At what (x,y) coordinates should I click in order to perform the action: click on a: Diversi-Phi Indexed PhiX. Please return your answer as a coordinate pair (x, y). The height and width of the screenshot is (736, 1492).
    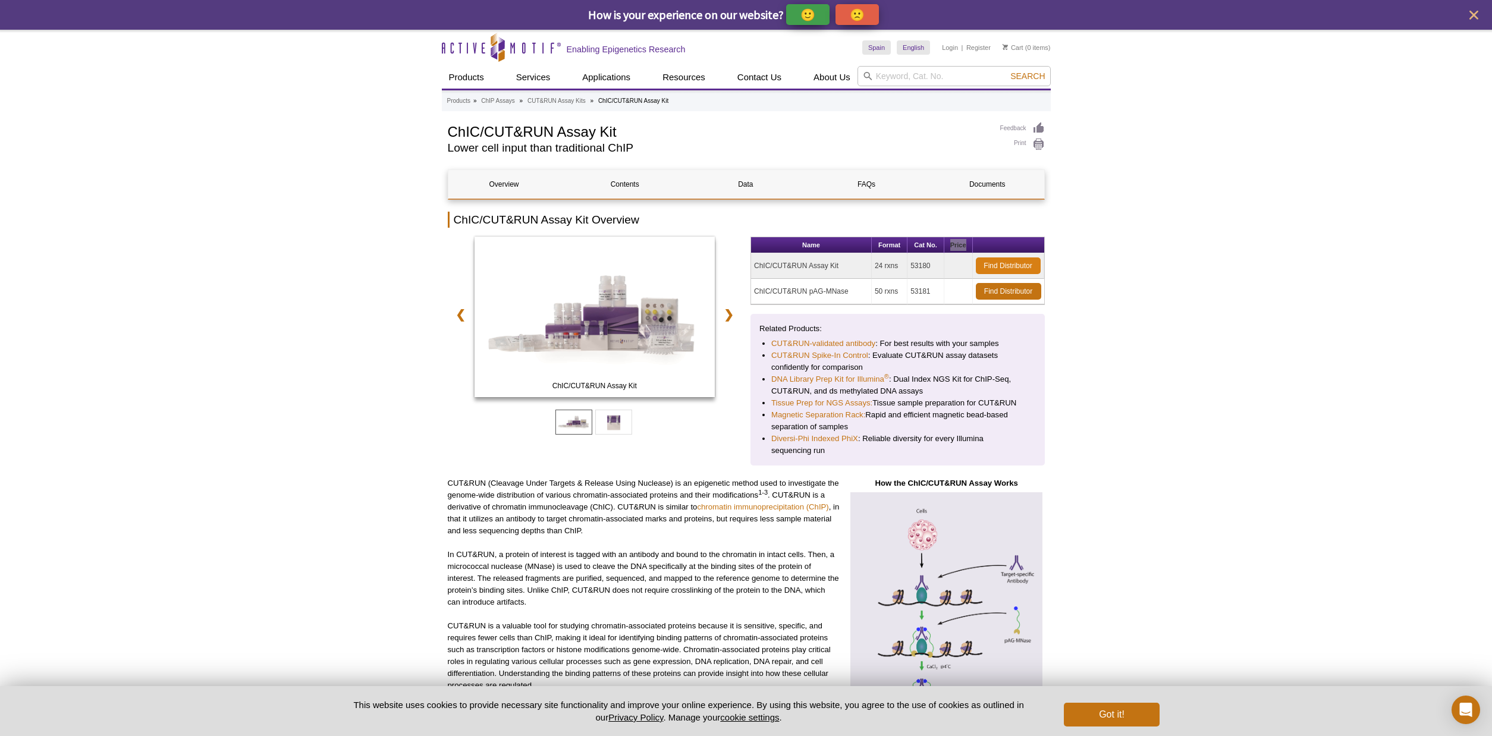
    Looking at the image, I should click on (814, 439).